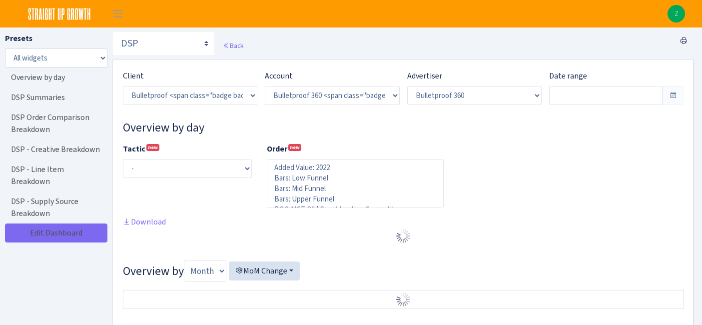 The height and width of the screenshot is (325, 702). Describe the element at coordinates (55, 207) in the screenshot. I see `a: DSP - Supply Source Breakdown` at that location.